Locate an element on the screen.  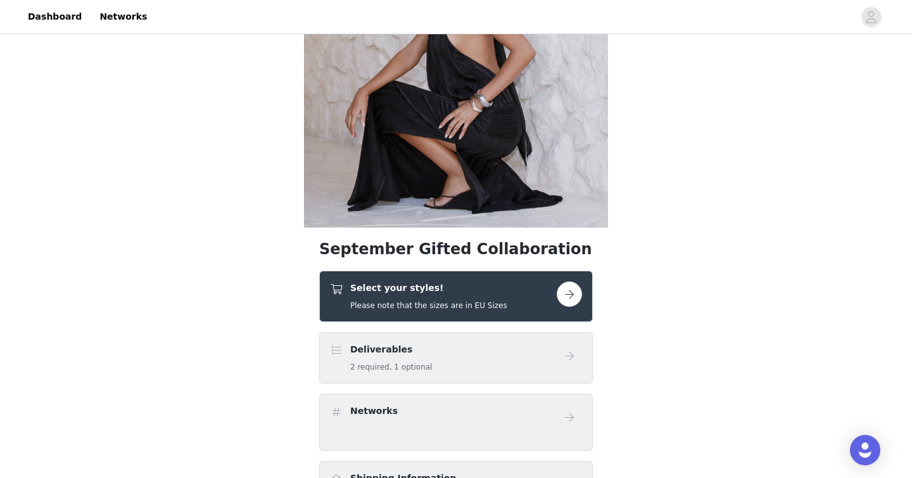
a: Dashboard is located at coordinates (54, 16).